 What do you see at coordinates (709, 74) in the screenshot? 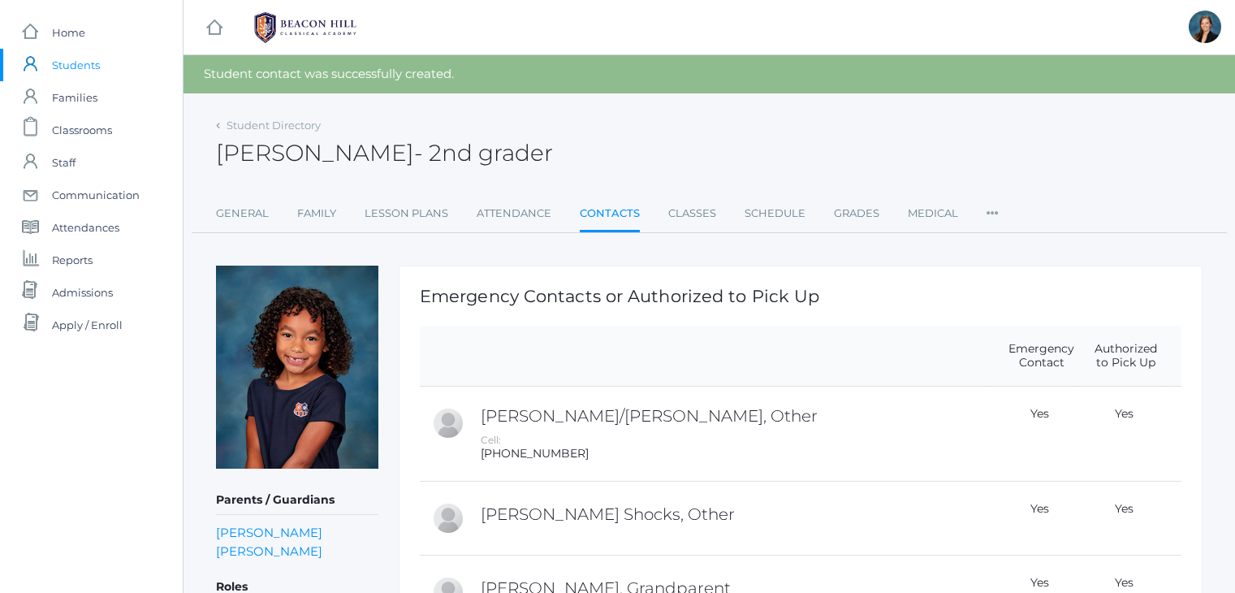
I see `div: Student contact was successfully created.` at bounding box center [709, 74].